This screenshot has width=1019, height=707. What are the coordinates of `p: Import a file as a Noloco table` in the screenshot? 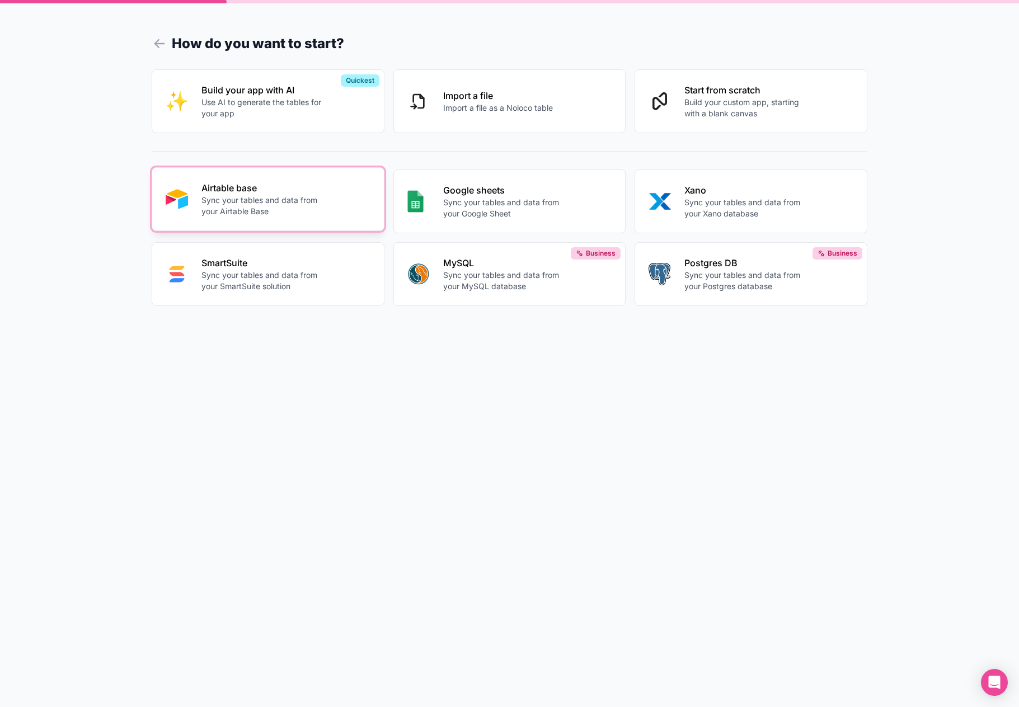 It's located at (498, 108).